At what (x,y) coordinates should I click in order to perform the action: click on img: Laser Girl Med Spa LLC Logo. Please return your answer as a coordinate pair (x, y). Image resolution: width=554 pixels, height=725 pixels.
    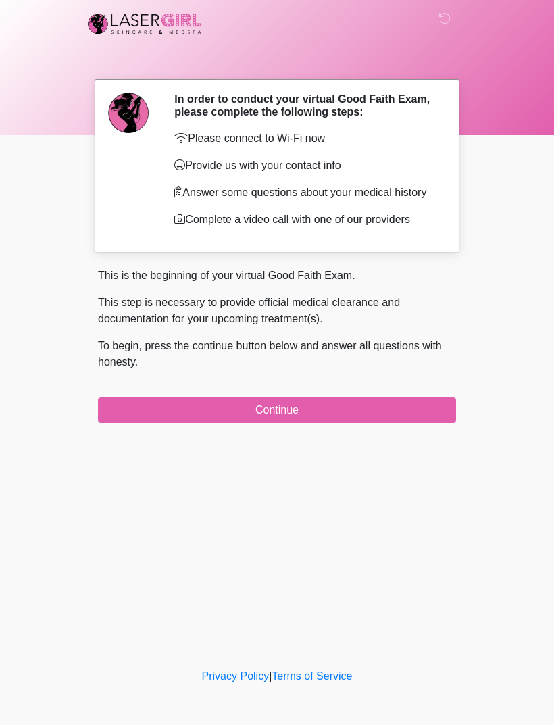
    Looking at the image, I should click on (145, 24).